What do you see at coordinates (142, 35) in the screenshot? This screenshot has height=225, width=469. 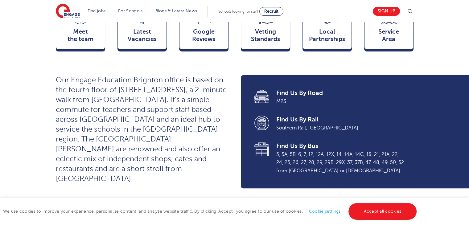 I see `span: Latest Vacancies` at bounding box center [142, 35].